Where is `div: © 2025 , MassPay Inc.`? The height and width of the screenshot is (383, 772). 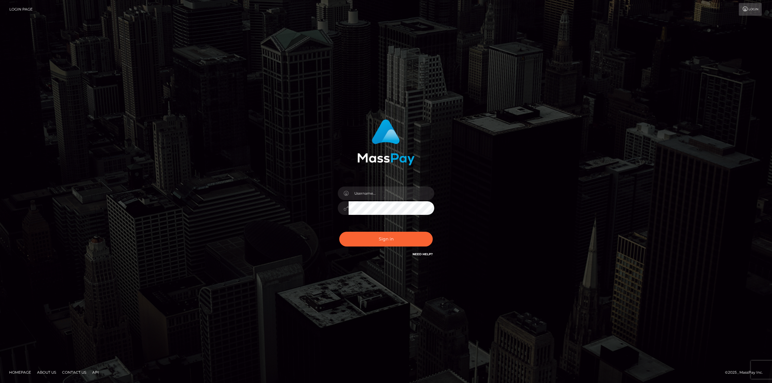 div: © 2025 , MassPay Inc. is located at coordinates (746, 373).